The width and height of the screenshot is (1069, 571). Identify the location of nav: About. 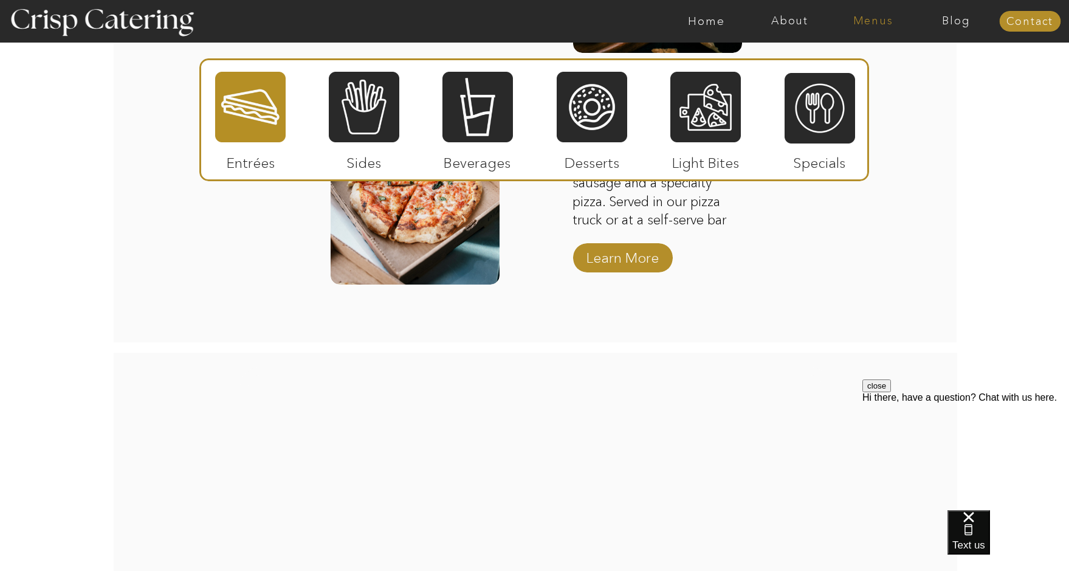
(790, 21).